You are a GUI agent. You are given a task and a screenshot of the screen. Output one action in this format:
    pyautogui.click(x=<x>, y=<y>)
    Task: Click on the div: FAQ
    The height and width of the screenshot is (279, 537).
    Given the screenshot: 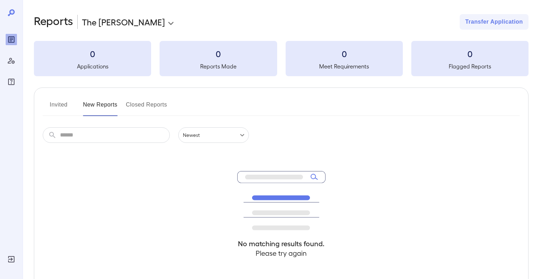 What is the action you would take?
    pyautogui.click(x=11, y=82)
    